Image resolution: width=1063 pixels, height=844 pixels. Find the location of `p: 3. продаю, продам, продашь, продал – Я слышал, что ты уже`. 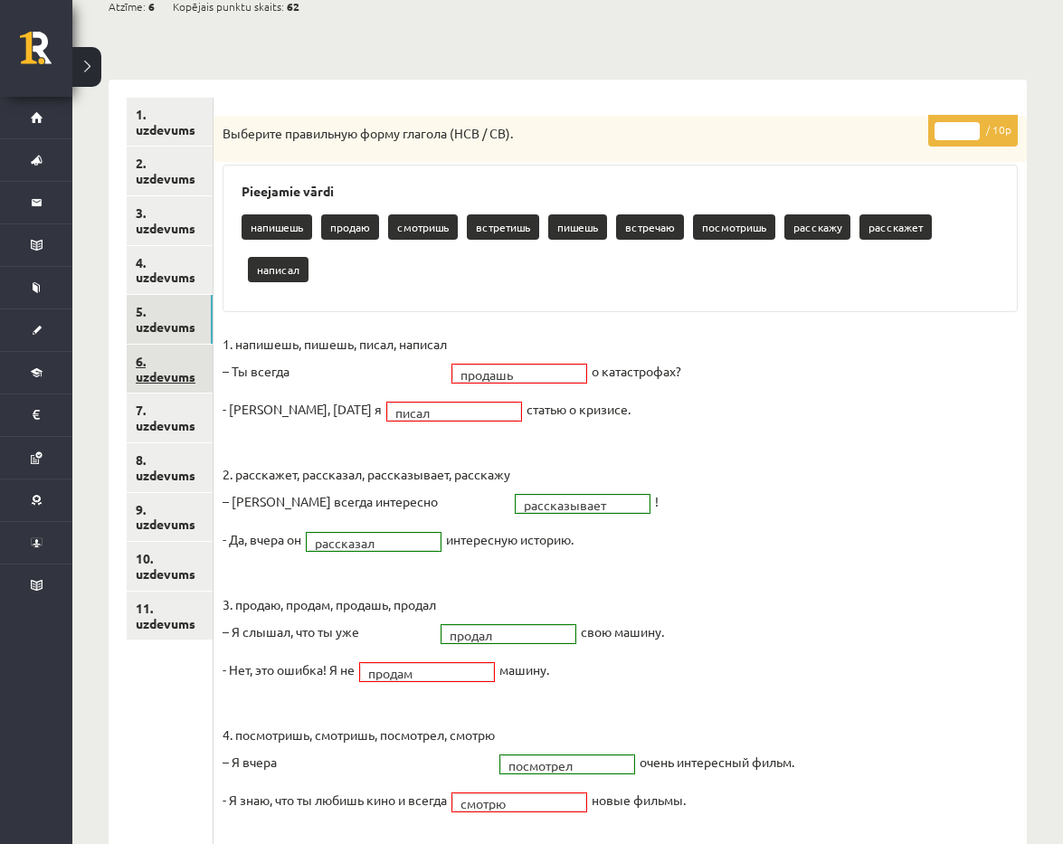

p: 3. продаю, продам, продашь, продал – Я слышал, что ты уже is located at coordinates (329, 604).